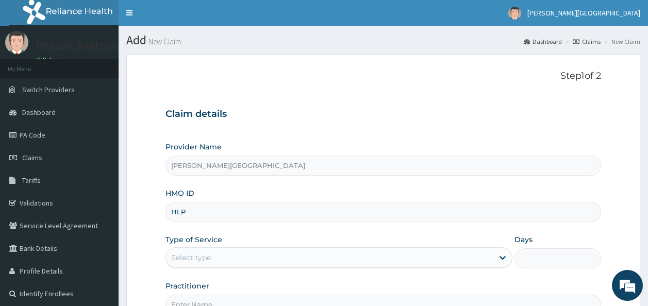 The width and height of the screenshot is (648, 306). What do you see at coordinates (383, 212) in the screenshot?
I see `input: Enter HMO ID` at bounding box center [383, 212].